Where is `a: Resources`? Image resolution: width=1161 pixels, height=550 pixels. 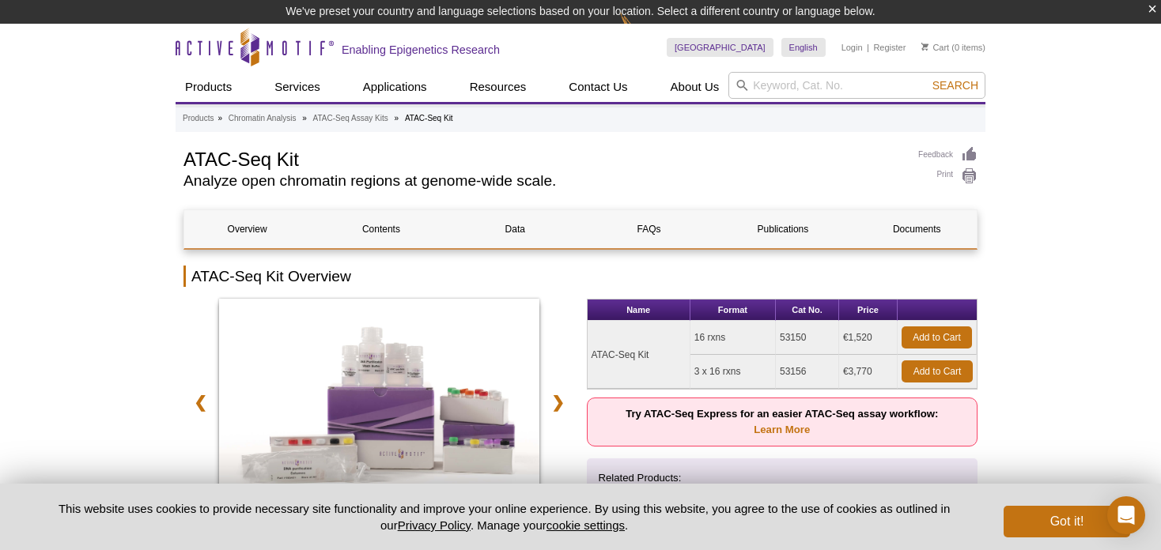
a: Resources is located at coordinates (498, 87).